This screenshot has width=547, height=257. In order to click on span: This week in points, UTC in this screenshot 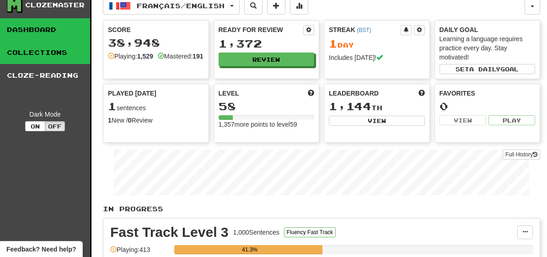, I will do `click(422, 93)`.